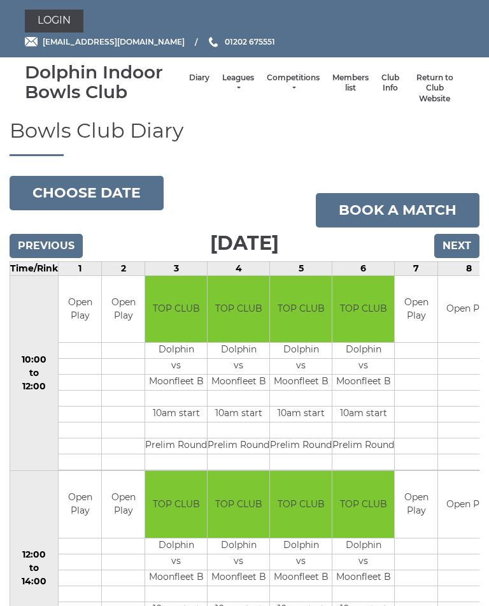 The height and width of the screenshot is (606, 489). Describe the element at coordinates (417, 268) in the screenshot. I see `td: 7` at that location.